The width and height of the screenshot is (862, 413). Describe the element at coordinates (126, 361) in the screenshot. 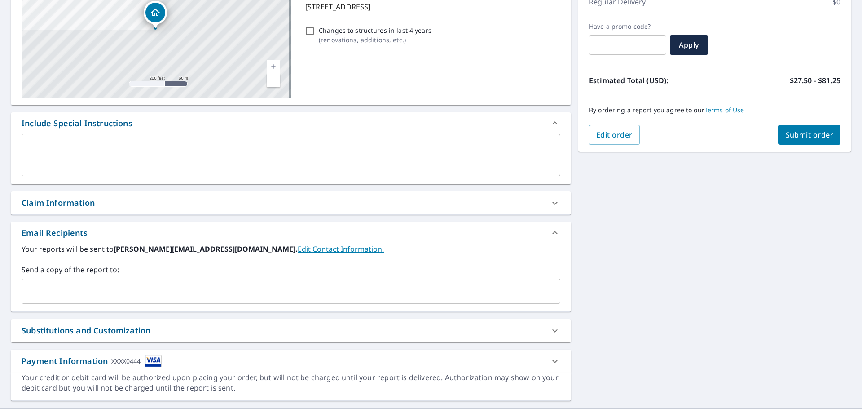

I see `div: XXXX0444` at that location.